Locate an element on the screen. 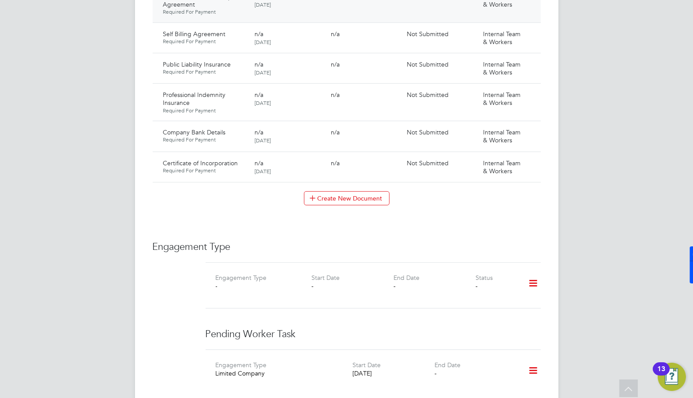 Image resolution: width=693 pixels, height=398 pixels. span: Professional Indemnity Insurance is located at coordinates (195, 99).